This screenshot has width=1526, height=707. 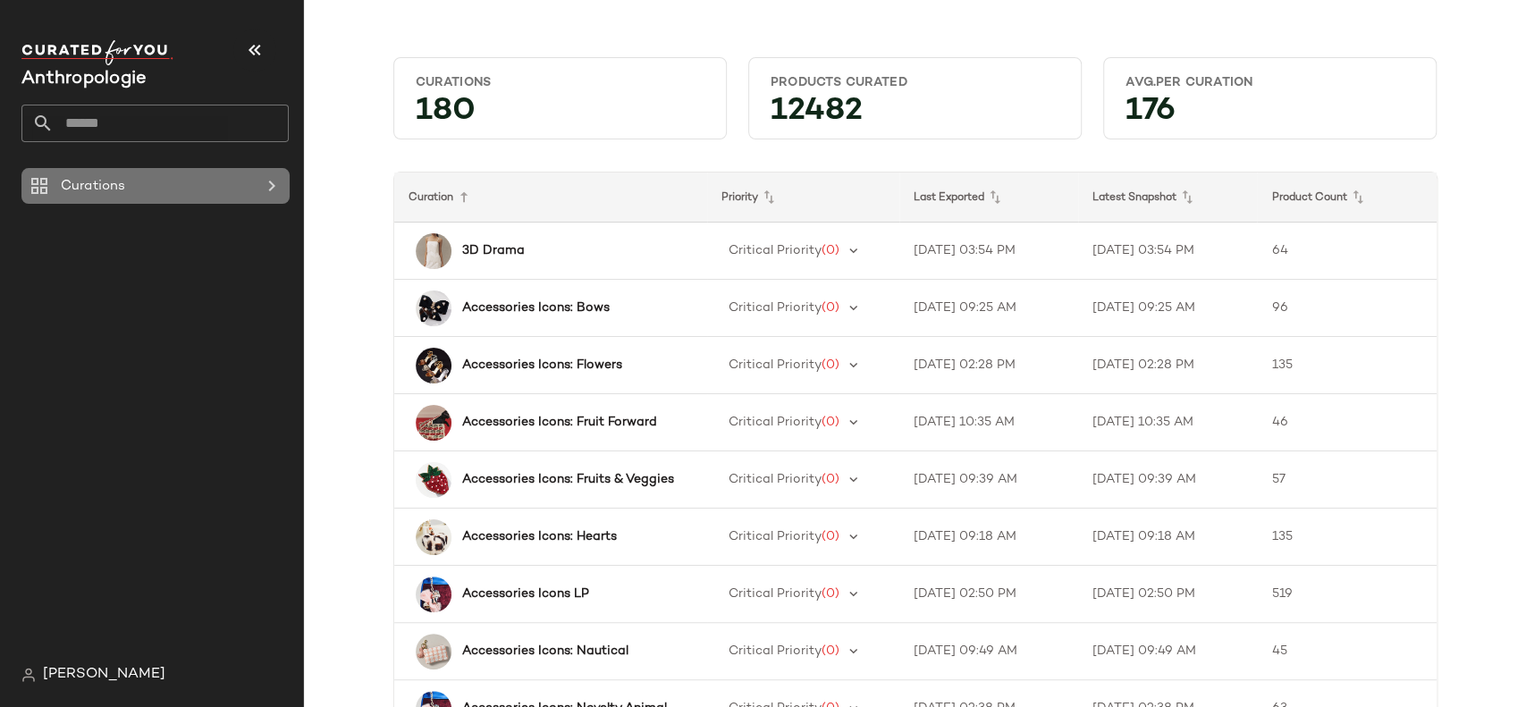 I want to click on td: 519, so click(x=1346, y=594).